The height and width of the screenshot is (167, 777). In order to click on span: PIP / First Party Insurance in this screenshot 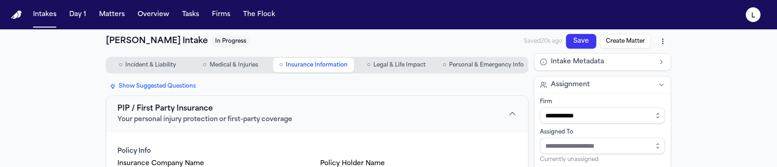, I will do `click(165, 109)`.